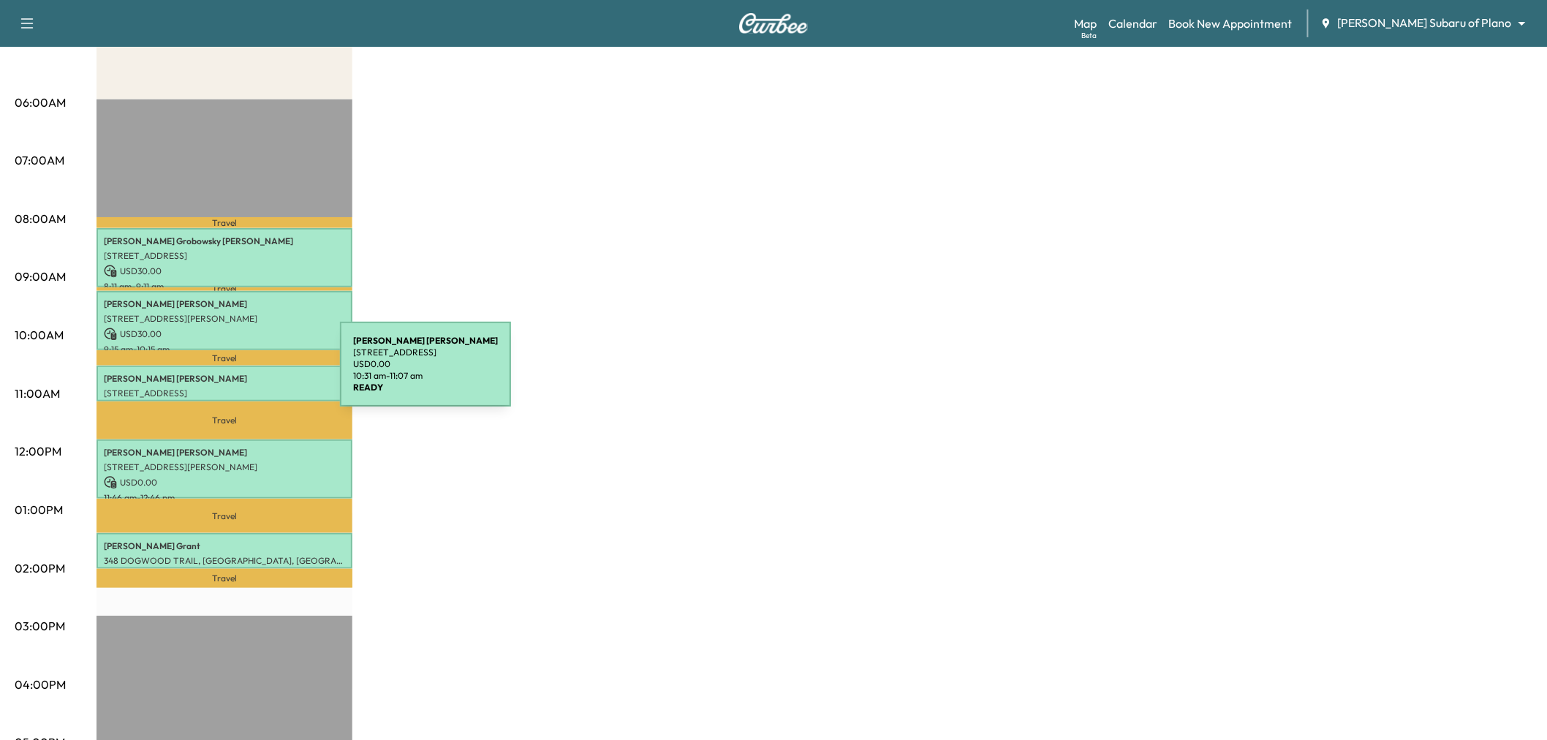  What do you see at coordinates (39, 568) in the screenshot?
I see `p: 02:00PM` at bounding box center [39, 568].